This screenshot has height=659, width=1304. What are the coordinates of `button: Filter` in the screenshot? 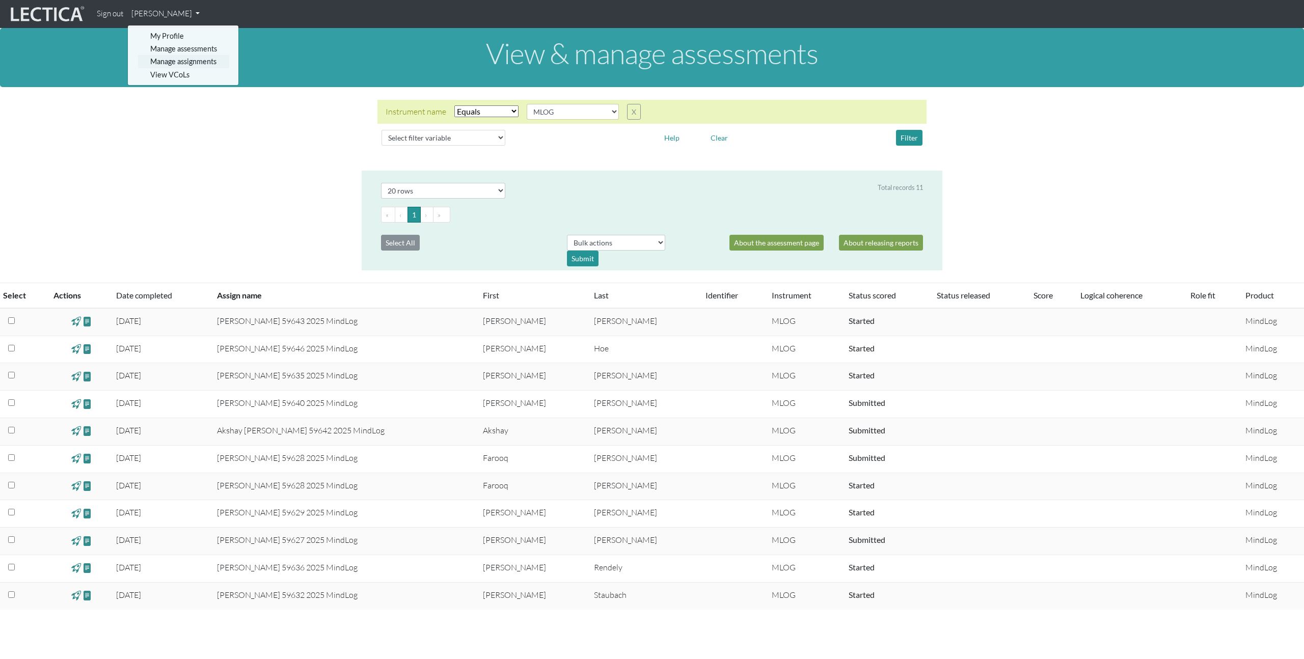 It's located at (909, 138).